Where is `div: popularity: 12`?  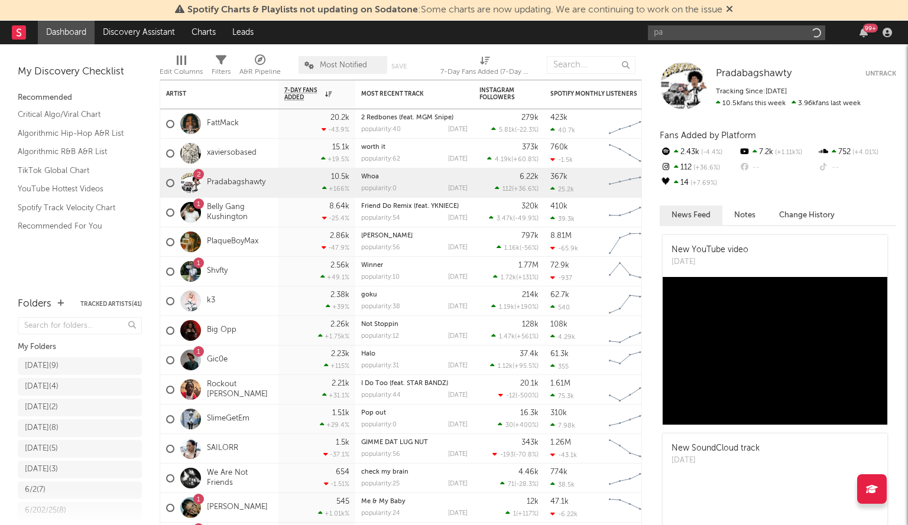 div: popularity: 12 is located at coordinates (380, 336).